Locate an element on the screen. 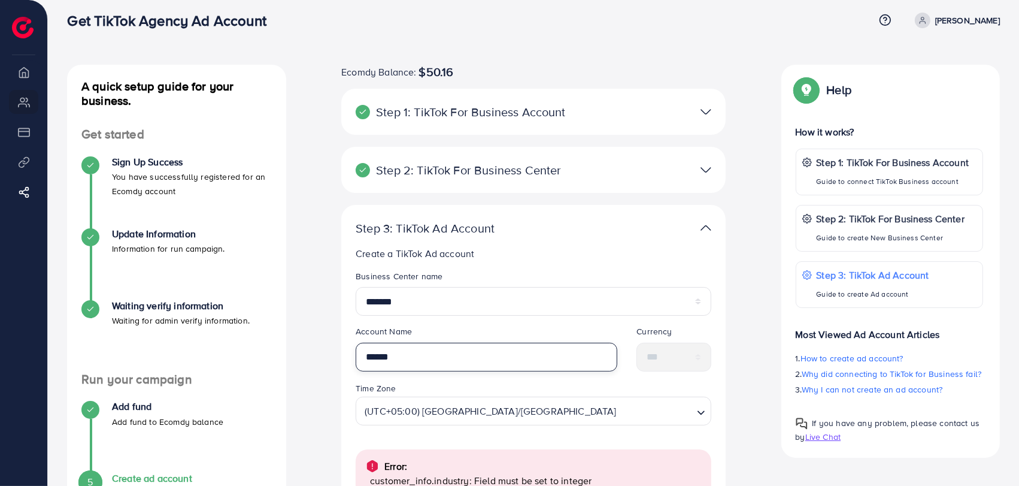  label: Time Zone is located at coordinates (376, 388).